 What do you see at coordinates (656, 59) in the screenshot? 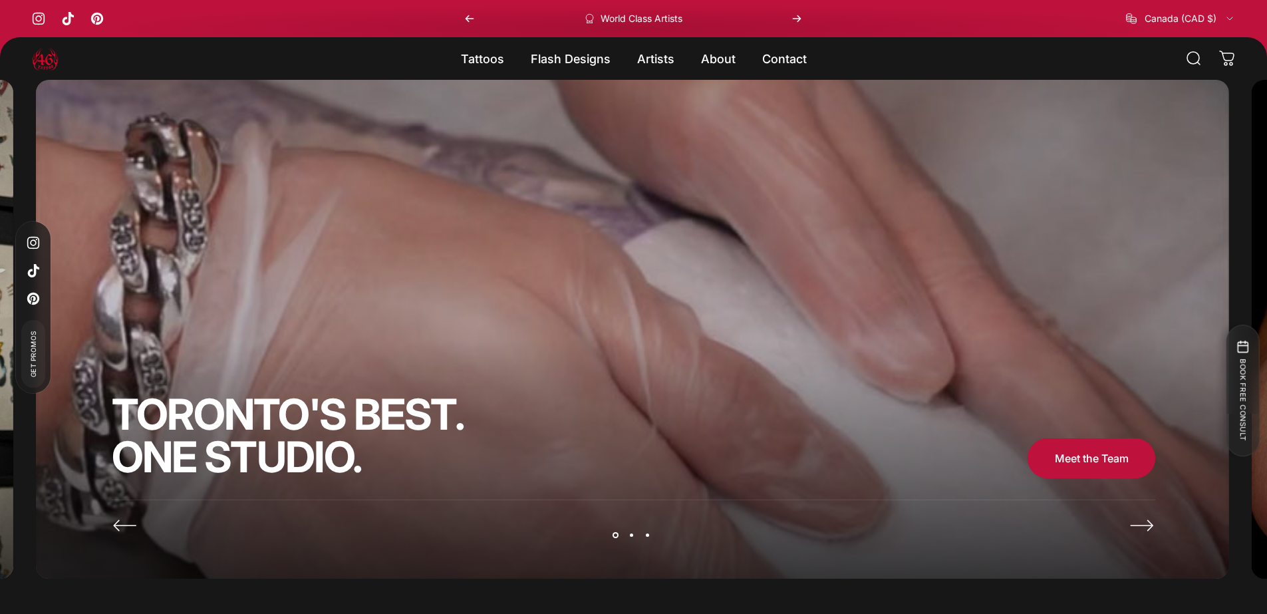
I see `summary: Artists` at bounding box center [656, 59].